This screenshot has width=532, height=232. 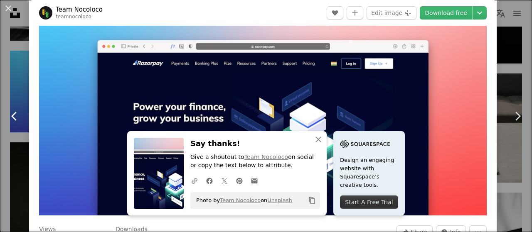 I want to click on button: Edit image, so click(x=391, y=13).